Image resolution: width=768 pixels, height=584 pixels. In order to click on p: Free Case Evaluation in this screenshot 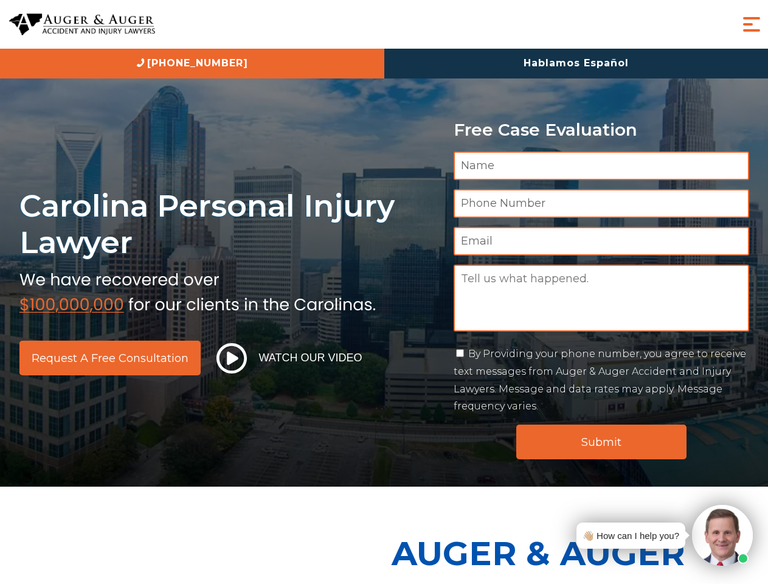, I will do `click(602, 130)`.